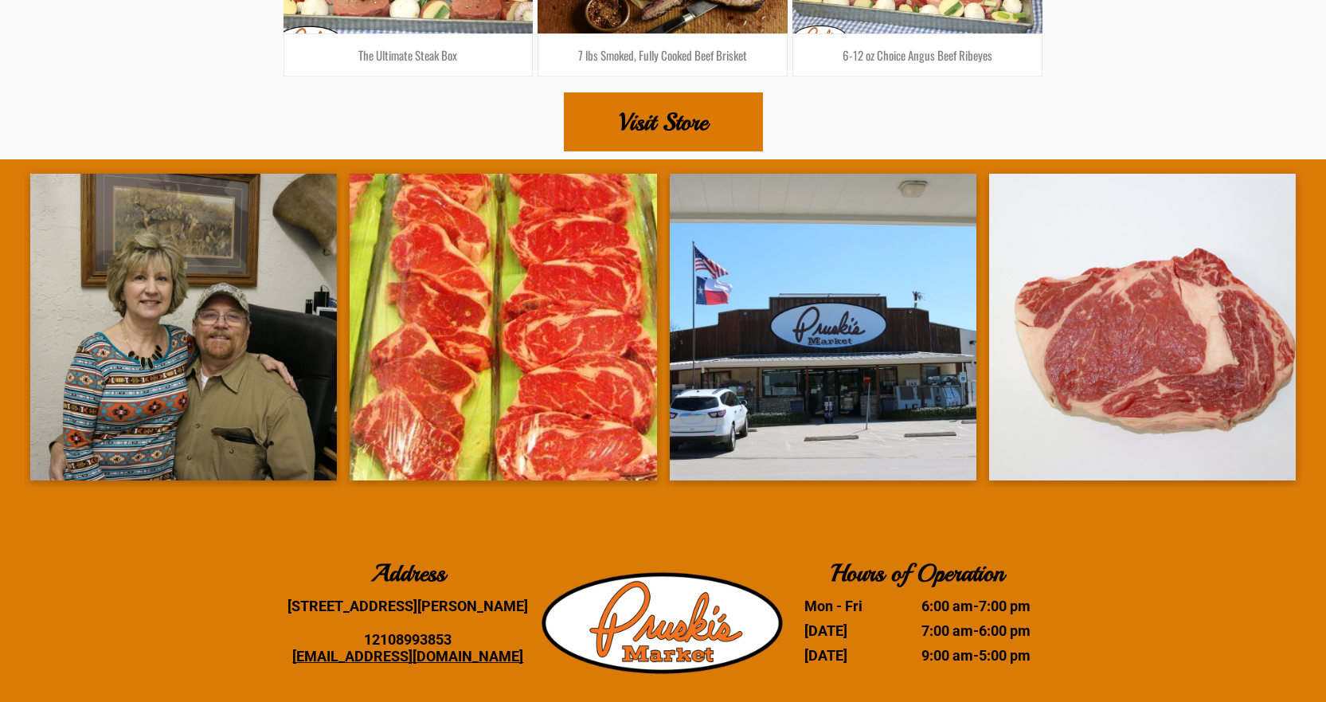 This screenshot has width=1326, height=702. What do you see at coordinates (947, 655) in the screenshot?
I see `time: 9:00 am` at bounding box center [947, 655].